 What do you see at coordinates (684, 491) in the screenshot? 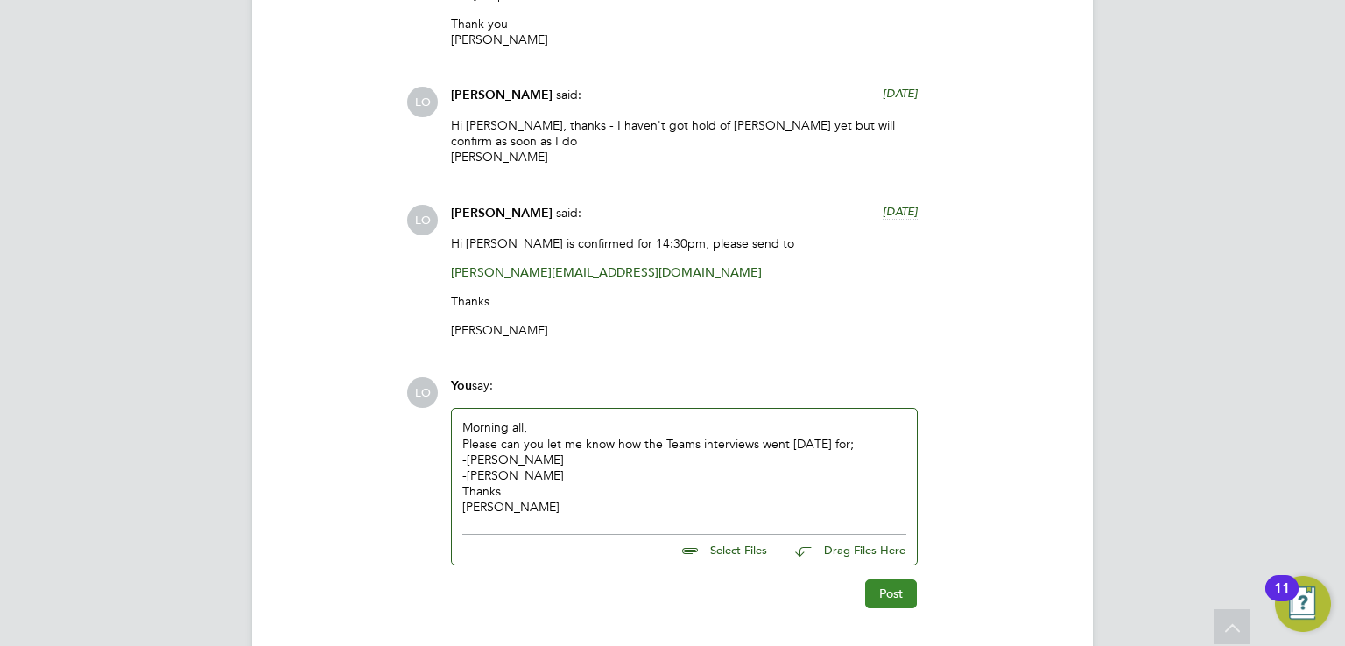
I see `div: Thanks` at bounding box center [684, 491].